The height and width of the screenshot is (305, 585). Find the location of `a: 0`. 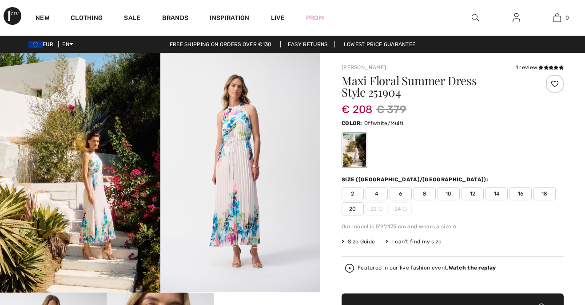

a: 0 is located at coordinates (557, 18).